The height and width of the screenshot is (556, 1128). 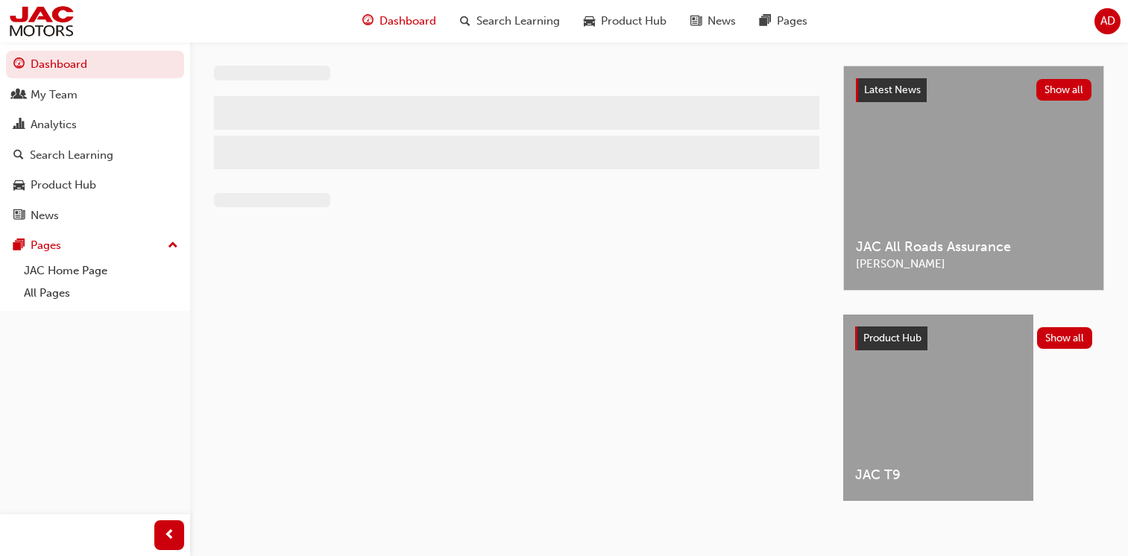 I want to click on a: guage-iconDashboard, so click(x=399, y=21).